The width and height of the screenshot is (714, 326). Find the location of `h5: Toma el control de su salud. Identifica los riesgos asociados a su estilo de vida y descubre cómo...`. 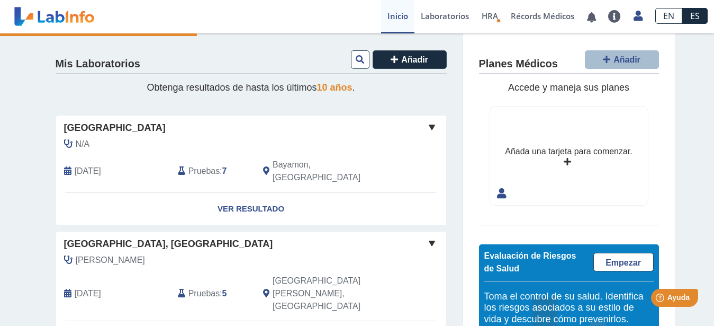

h5: Toma el control de su salud. Identifica los riesgos asociados a su estilo de vida y descubre cómo... is located at coordinates (569, 308).